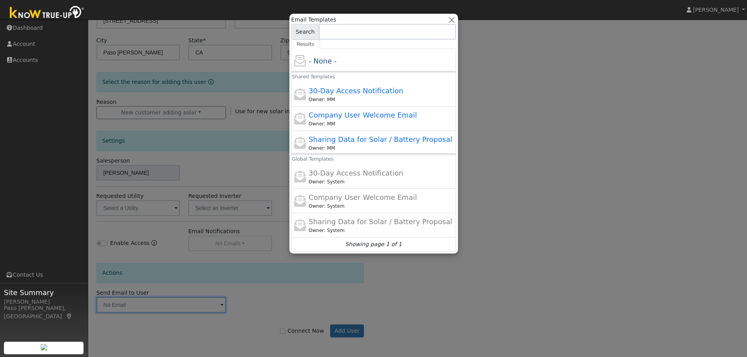 The width and height of the screenshot is (747, 357). I want to click on img: retrieve, so click(44, 347).